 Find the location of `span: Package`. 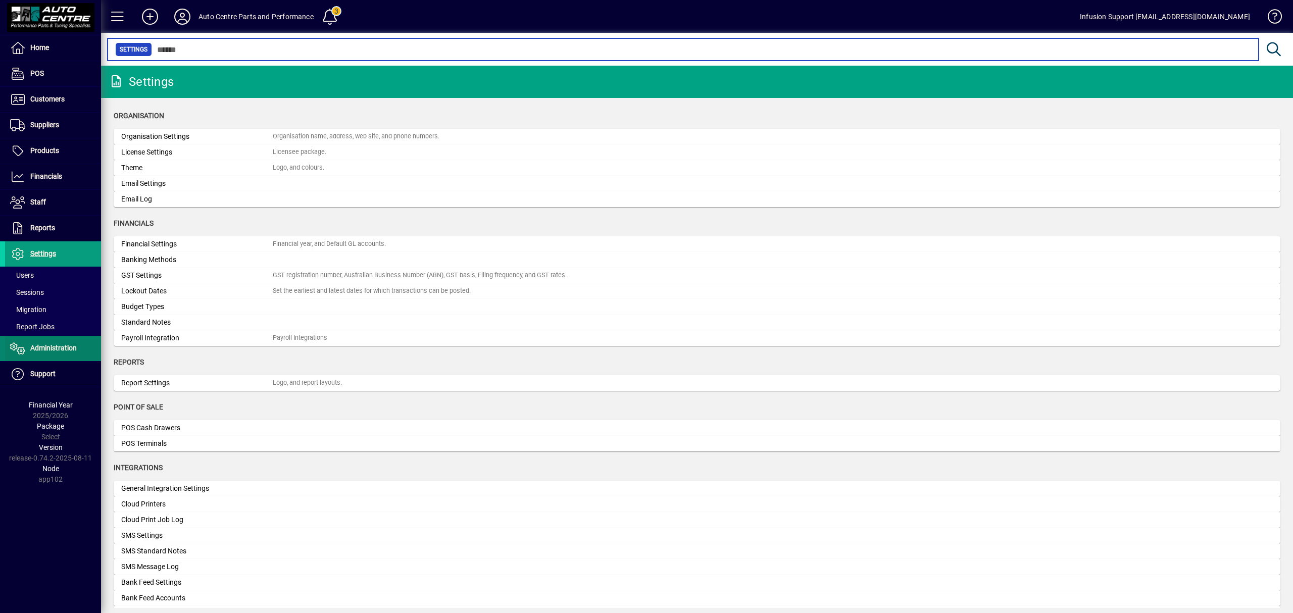

span: Package is located at coordinates (50, 426).